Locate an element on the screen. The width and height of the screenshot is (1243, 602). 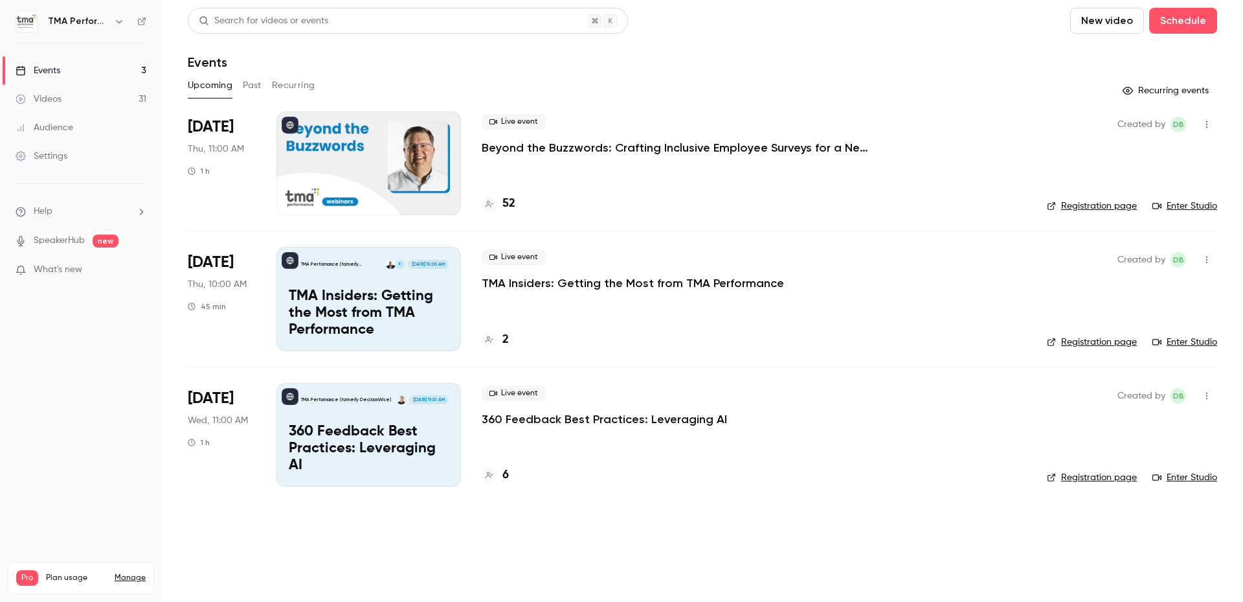
a: TMA Insiders: Getting the Most from TMA Performance is located at coordinates (633, 283).